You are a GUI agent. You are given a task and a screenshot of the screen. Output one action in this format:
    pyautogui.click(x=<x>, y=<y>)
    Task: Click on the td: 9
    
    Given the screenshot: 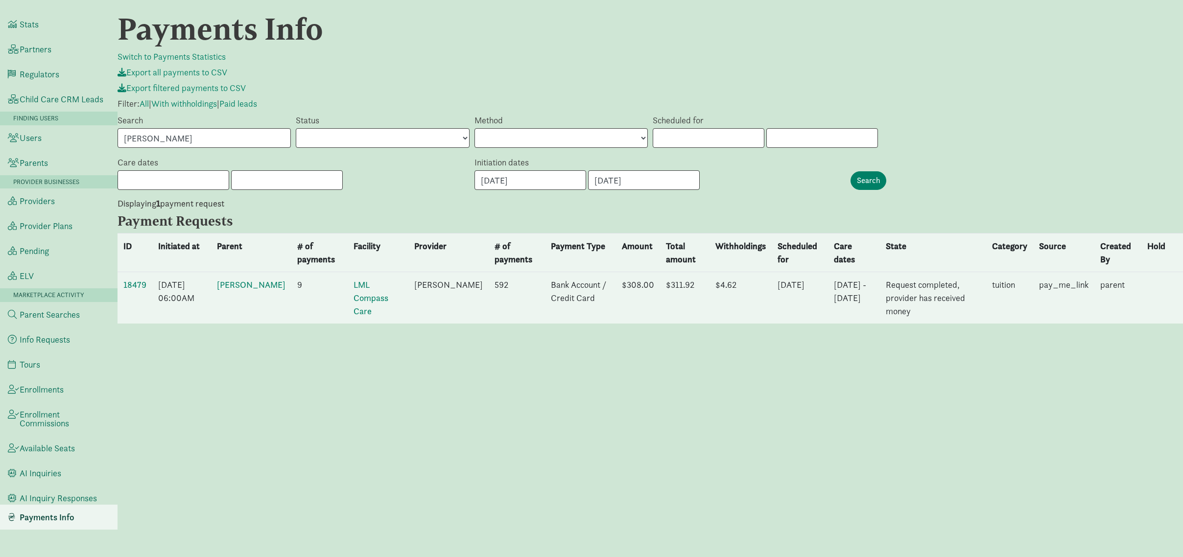 What is the action you would take?
    pyautogui.click(x=319, y=298)
    